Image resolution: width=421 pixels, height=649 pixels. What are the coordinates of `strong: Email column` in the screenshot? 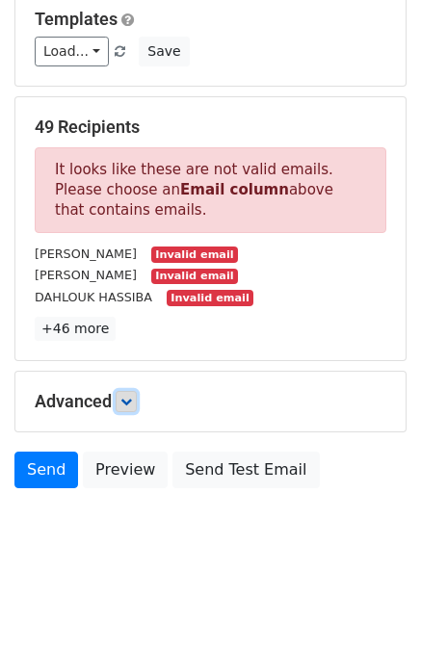 It's located at (234, 190).